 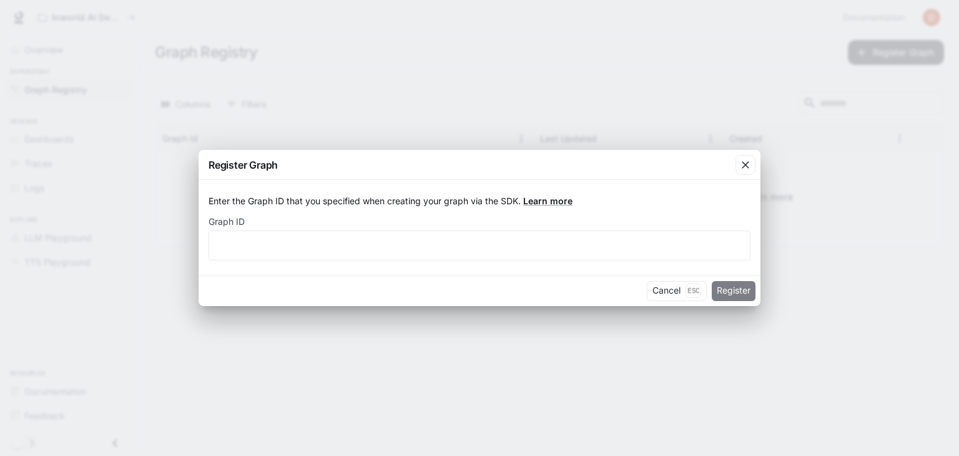 What do you see at coordinates (676, 291) in the screenshot?
I see `button: CancelEsc` at bounding box center [676, 291].